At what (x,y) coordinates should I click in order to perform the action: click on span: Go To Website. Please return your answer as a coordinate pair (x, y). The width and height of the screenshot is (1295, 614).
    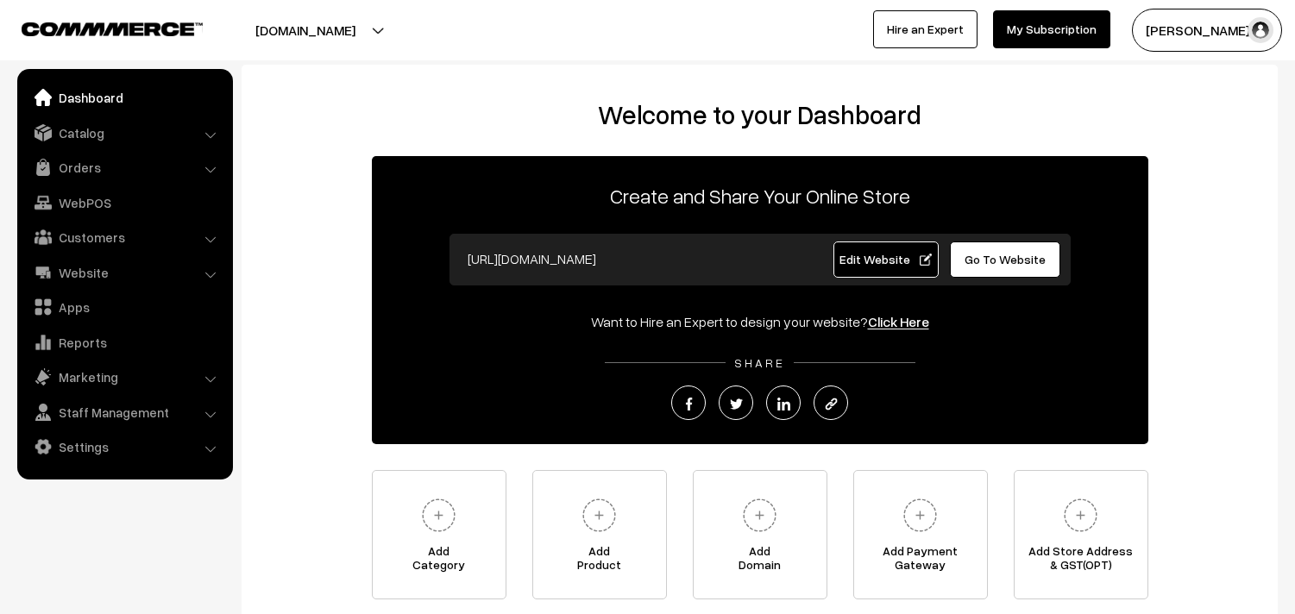
    Looking at the image, I should click on (1005, 259).